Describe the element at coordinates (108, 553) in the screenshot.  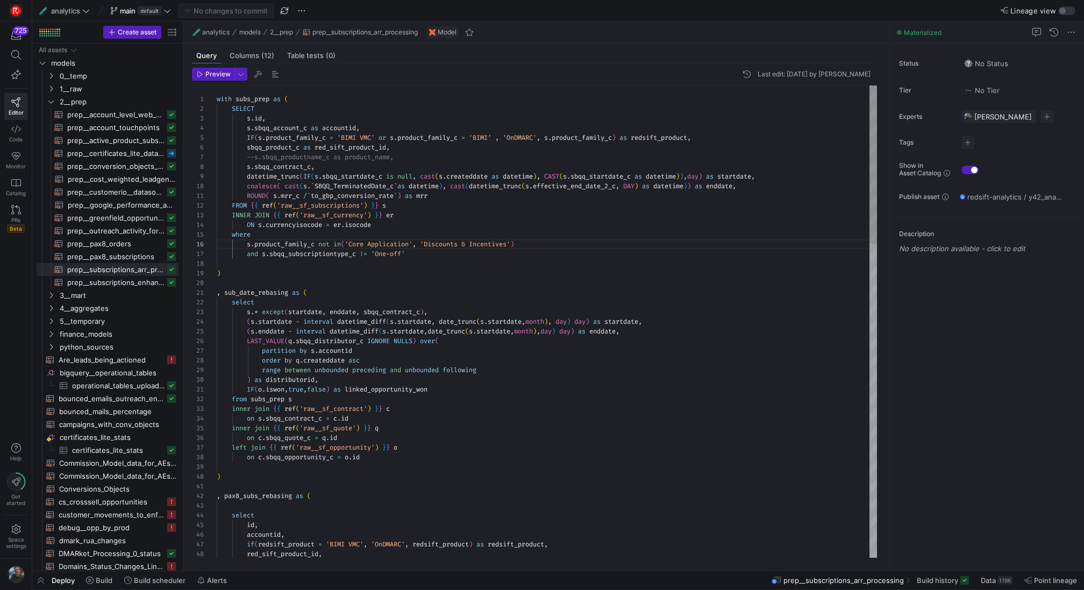
I see `a: DMARket_Processing_0_status​​​​​​​​​​` at that location.